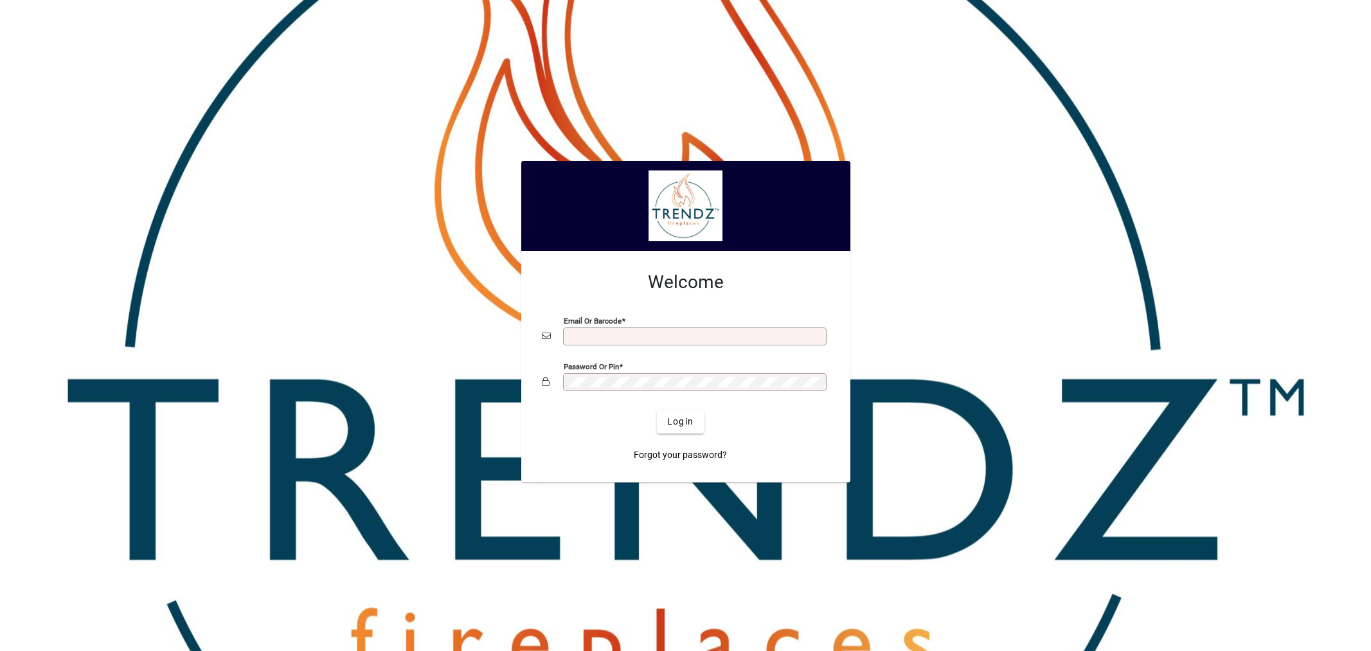 The image size is (1371, 651). I want to click on span: Login, so click(680, 421).